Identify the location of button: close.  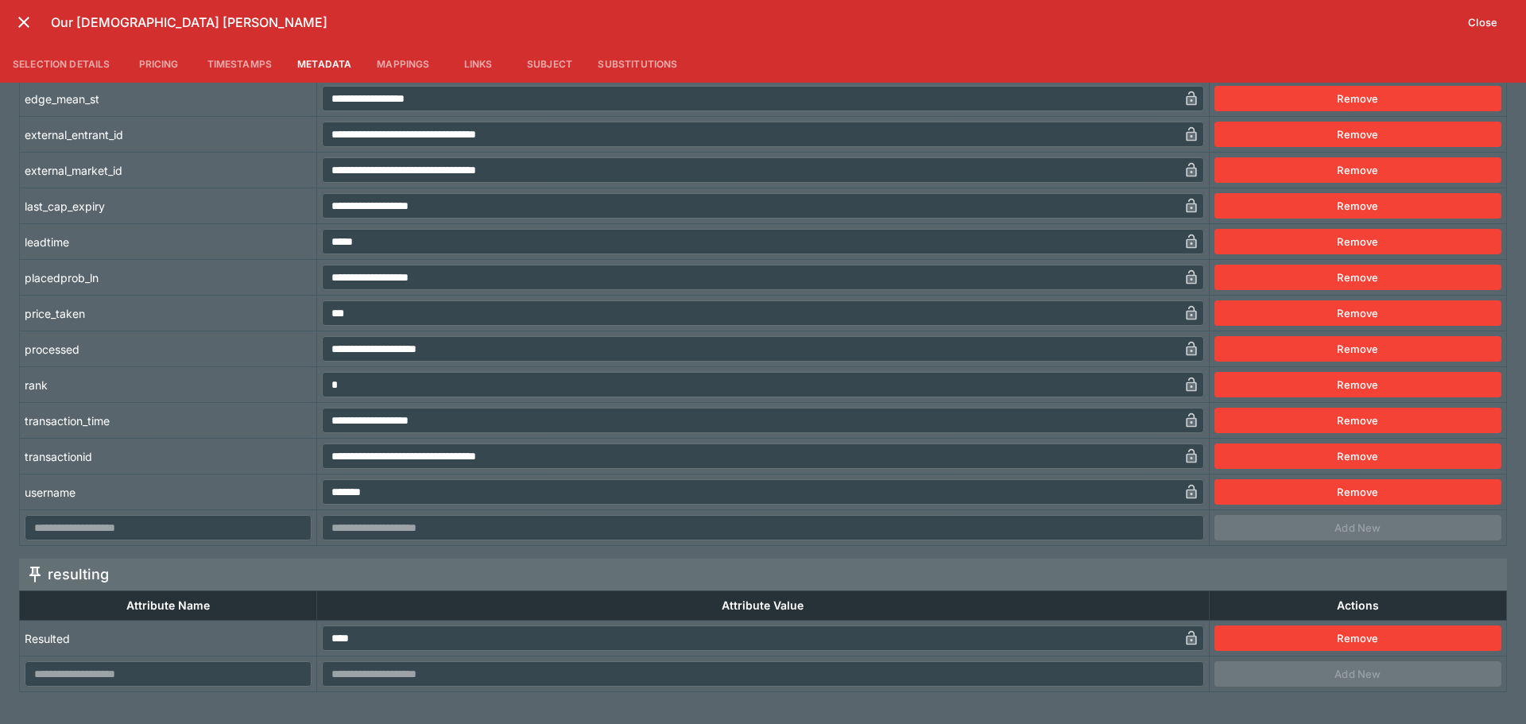
(24, 22).